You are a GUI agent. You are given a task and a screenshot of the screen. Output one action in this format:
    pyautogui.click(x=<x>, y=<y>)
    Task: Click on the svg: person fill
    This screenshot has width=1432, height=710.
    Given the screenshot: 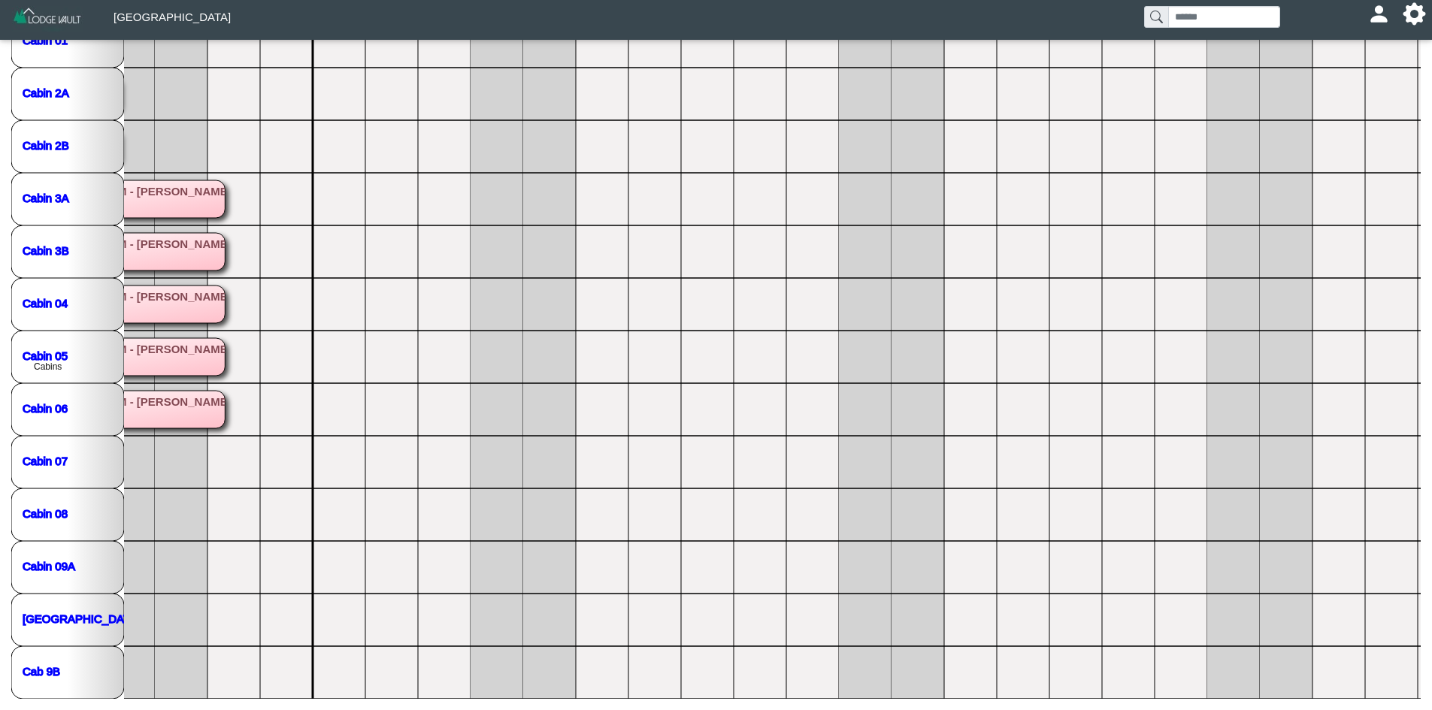 What is the action you would take?
    pyautogui.click(x=1379, y=14)
    